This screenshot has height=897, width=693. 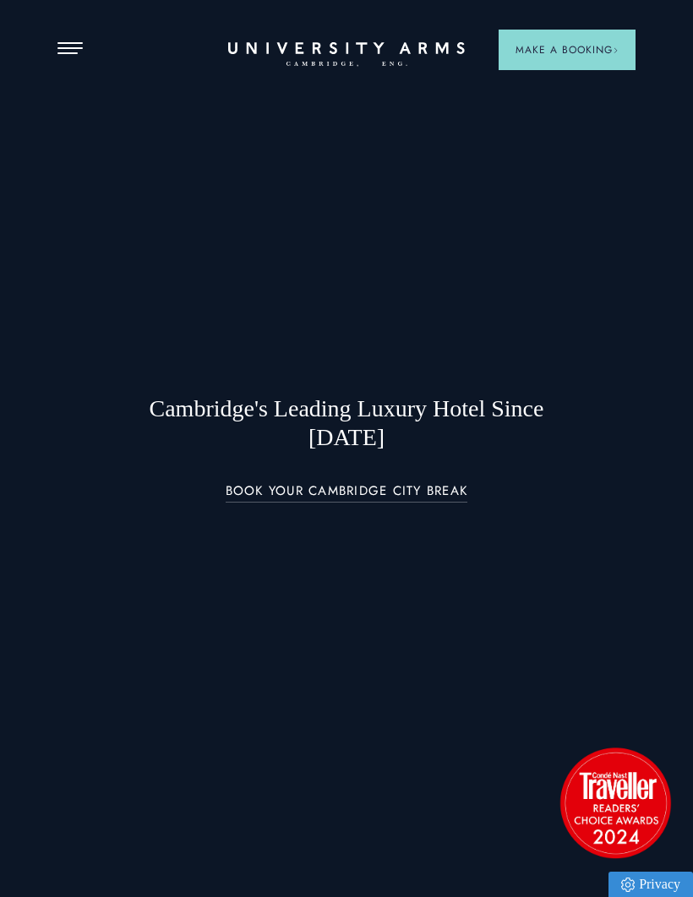 I want to click on a: BOOK YOUR CAMBRIDGE CITY BREAK, so click(x=346, y=493).